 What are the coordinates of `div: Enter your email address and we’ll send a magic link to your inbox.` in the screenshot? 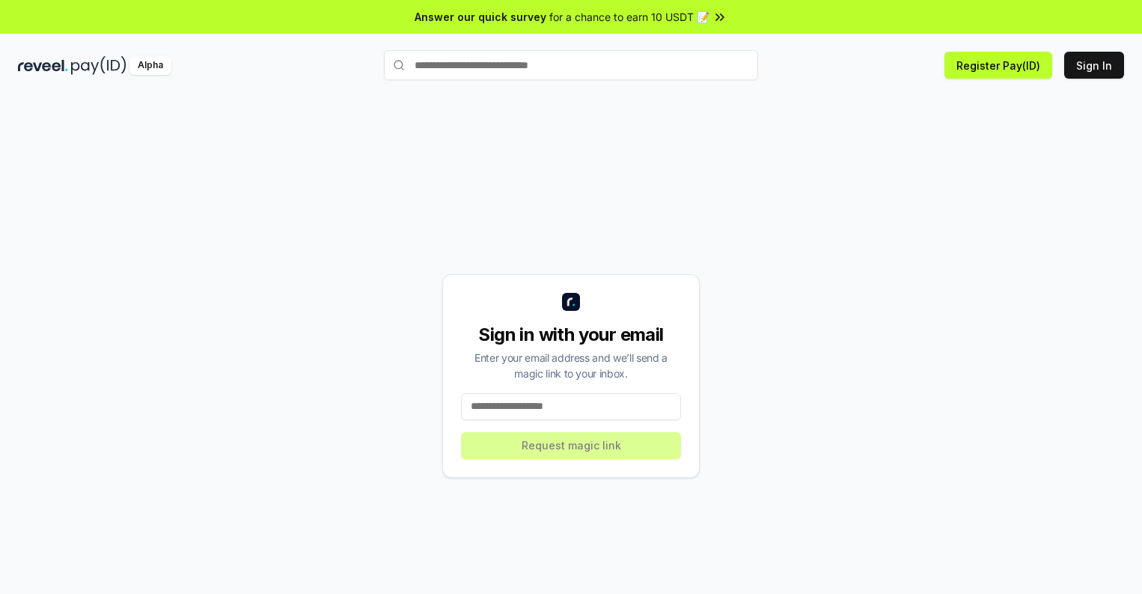 It's located at (571, 365).